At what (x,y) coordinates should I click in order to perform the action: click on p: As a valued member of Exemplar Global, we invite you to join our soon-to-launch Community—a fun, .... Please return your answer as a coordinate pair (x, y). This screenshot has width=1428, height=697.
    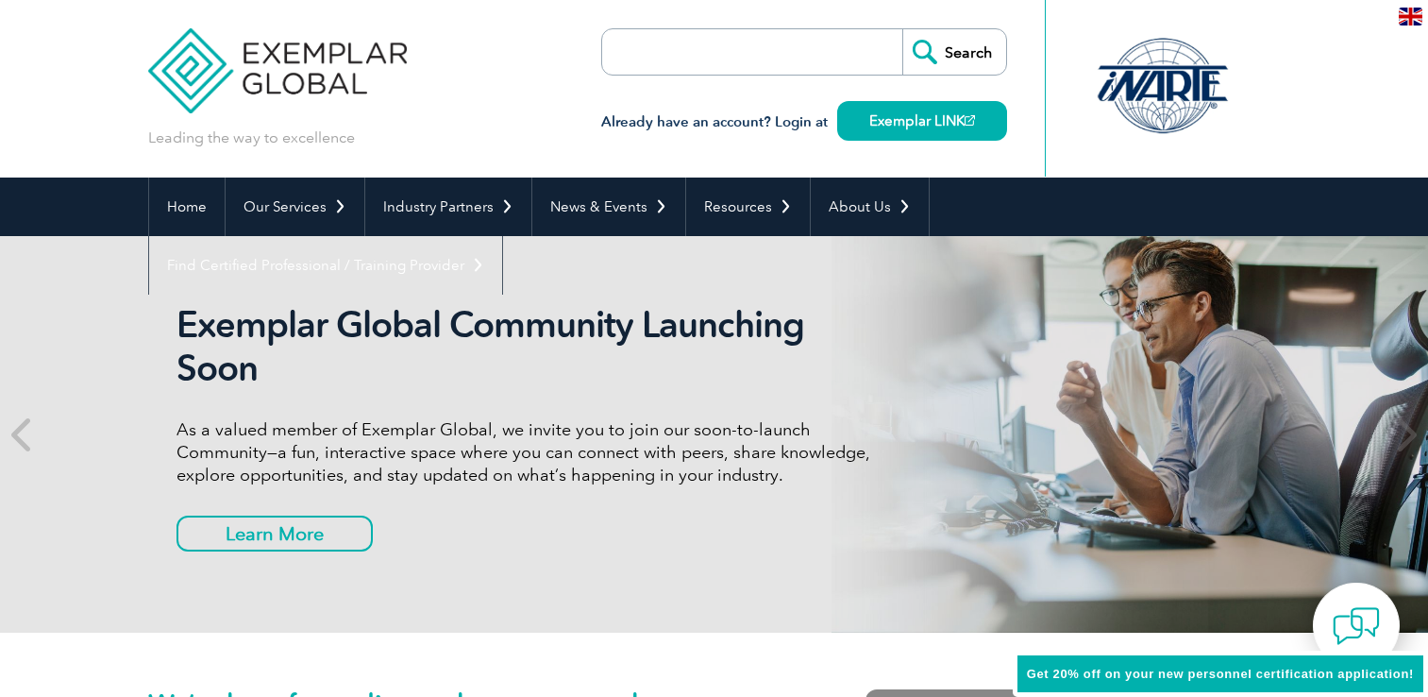
    Looking at the image, I should click on (531, 452).